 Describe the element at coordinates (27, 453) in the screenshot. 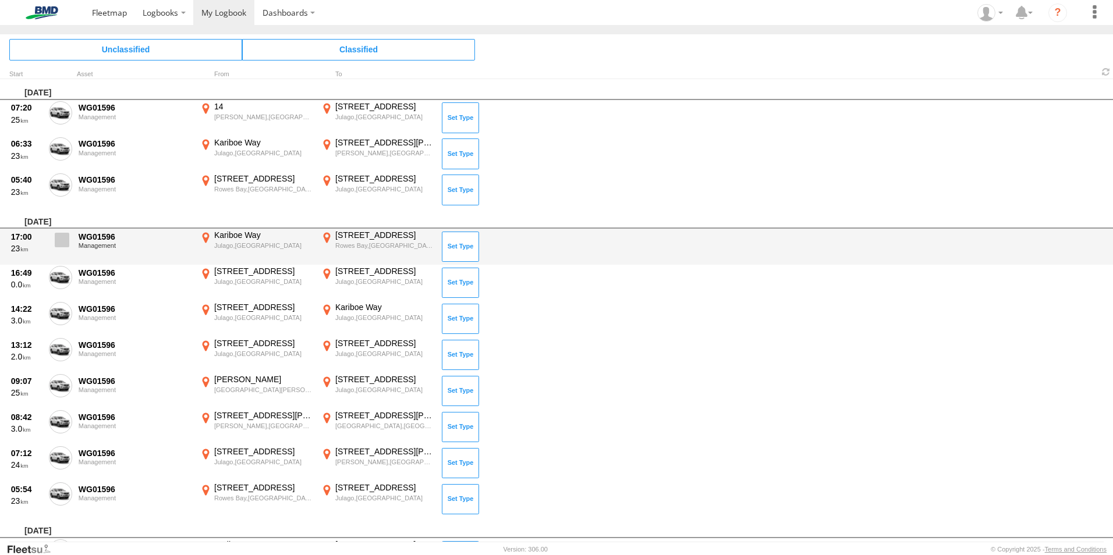

I see `div: 07:12` at that location.